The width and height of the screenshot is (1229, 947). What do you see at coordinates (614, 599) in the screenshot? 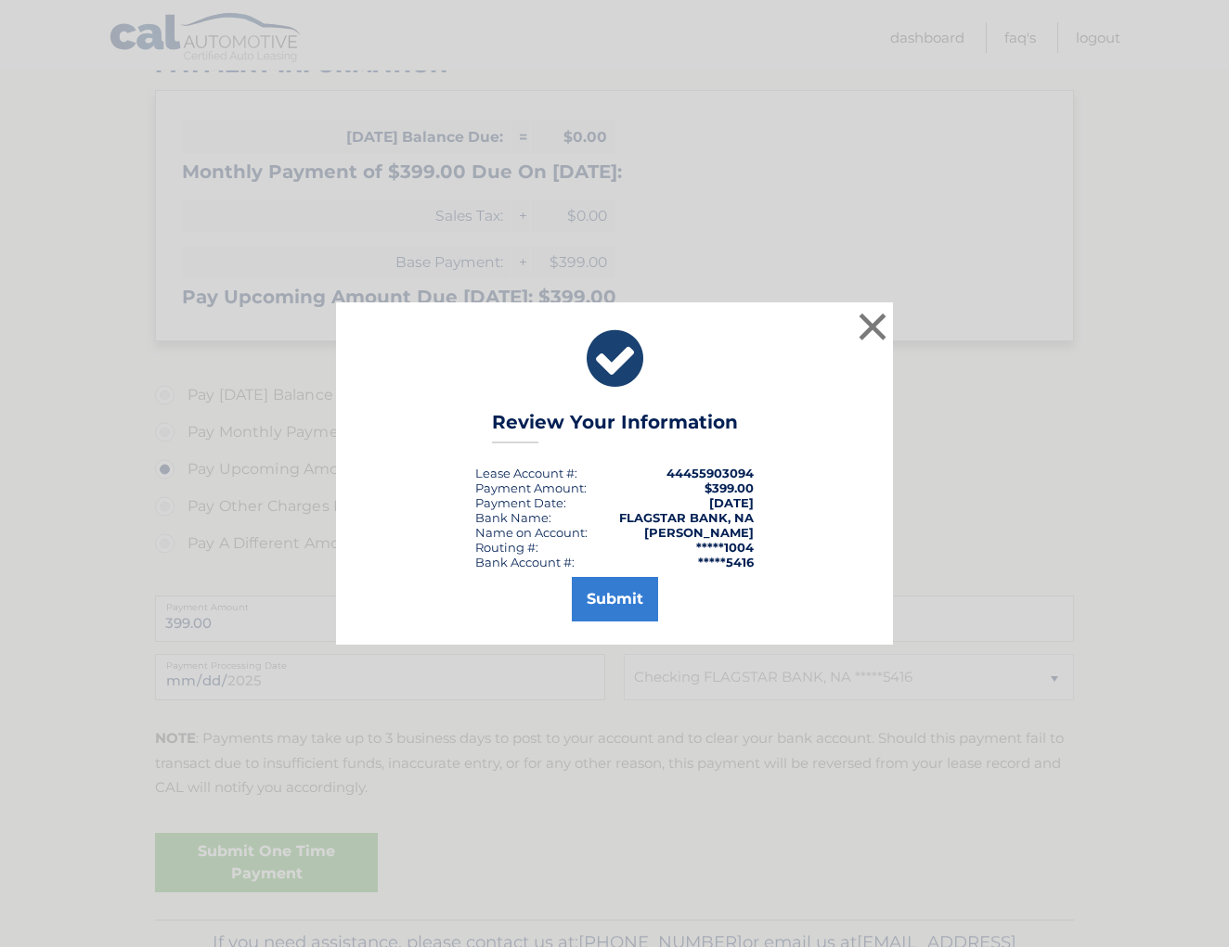
I see `button: Submit` at bounding box center [614, 599].